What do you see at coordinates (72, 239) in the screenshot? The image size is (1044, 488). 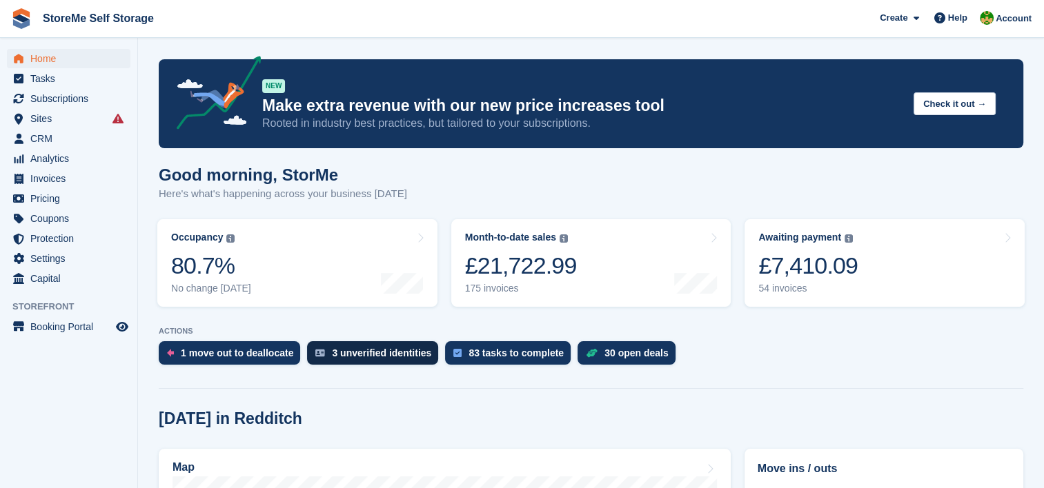 I see `span: Protection` at bounding box center [72, 239].